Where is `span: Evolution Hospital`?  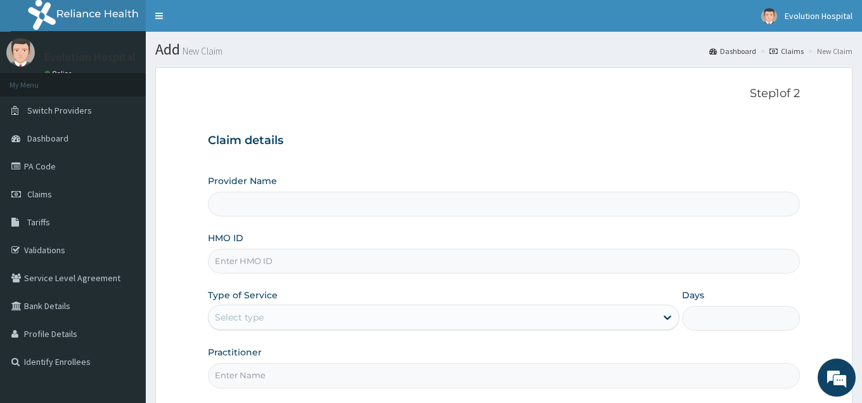
span: Evolution Hospital is located at coordinates (819, 16).